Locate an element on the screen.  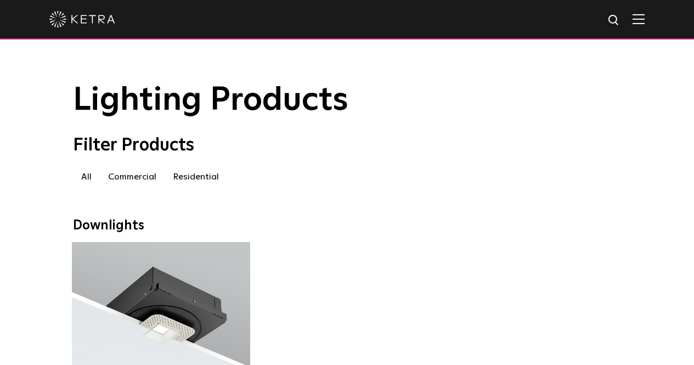
label: Commercial is located at coordinates (132, 177).